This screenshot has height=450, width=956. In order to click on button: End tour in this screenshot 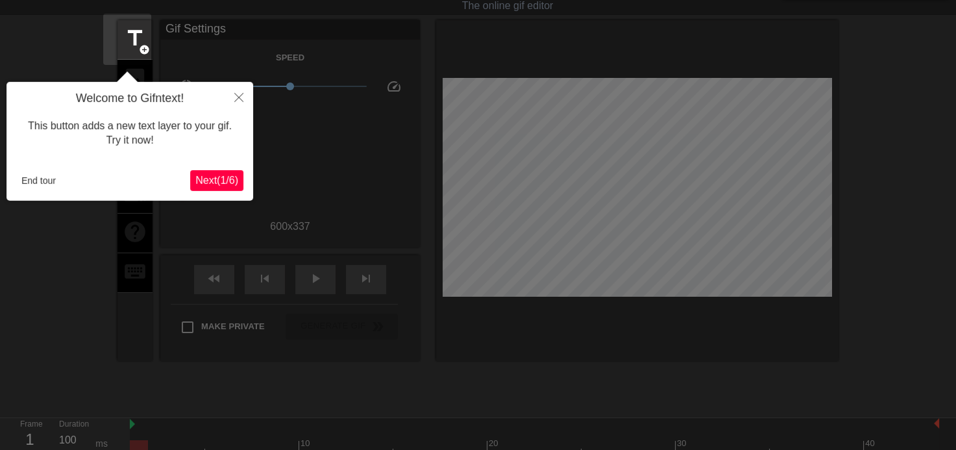, I will do `click(38, 180)`.